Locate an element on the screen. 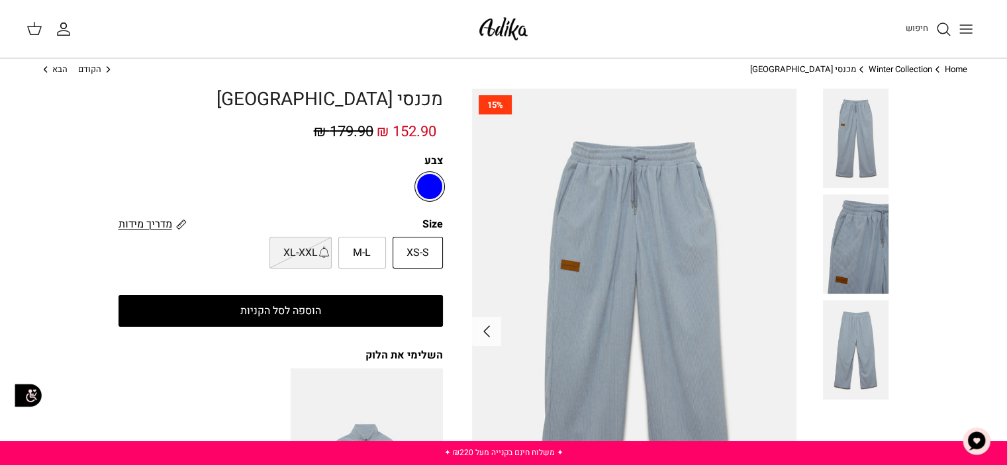 This screenshot has width=1007, height=465. a: ✦ משלוח חינם בקנייה מעל ₪220 ✦ is located at coordinates (503, 453).